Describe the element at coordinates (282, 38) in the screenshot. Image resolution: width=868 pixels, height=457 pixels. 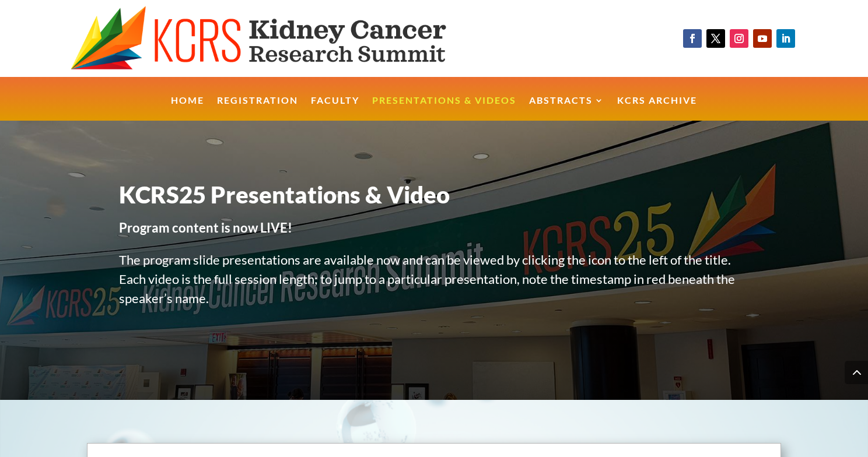
I see `img: KCRS generic logo wide` at that location.